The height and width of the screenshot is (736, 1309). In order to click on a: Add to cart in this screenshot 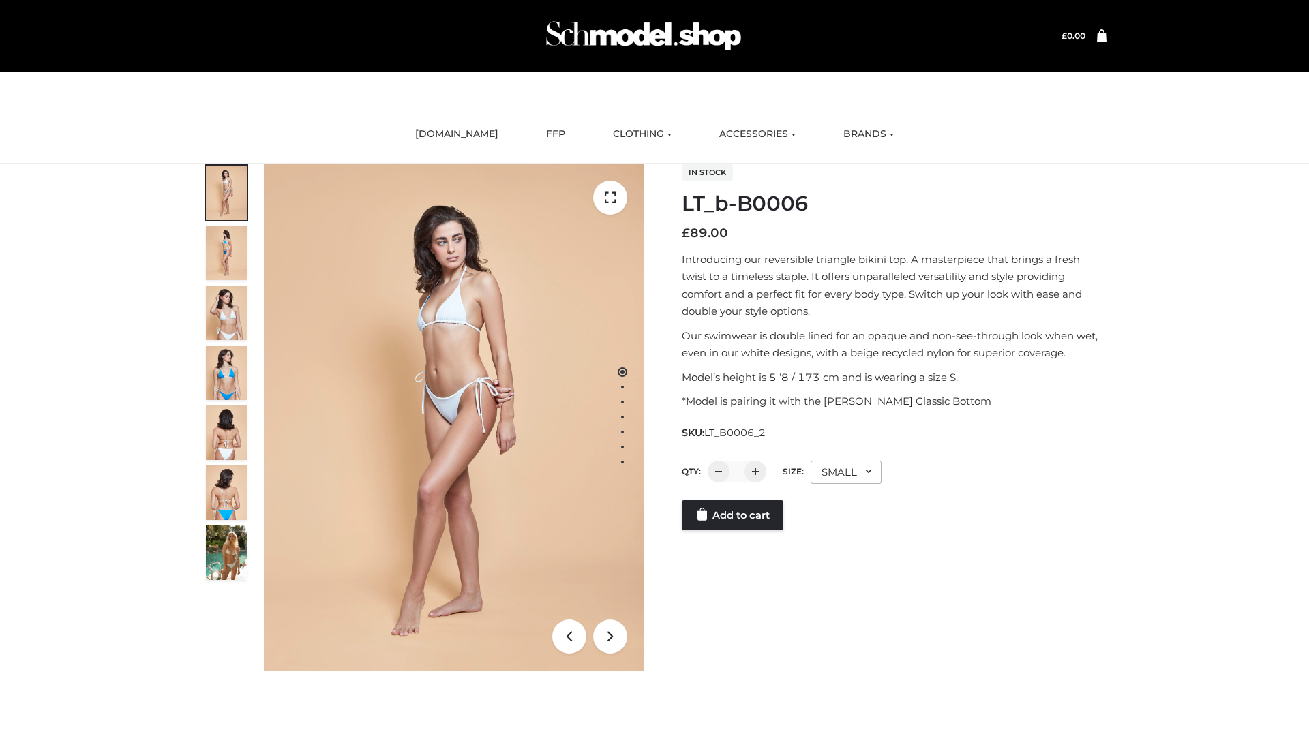, I will do `click(732, 515)`.